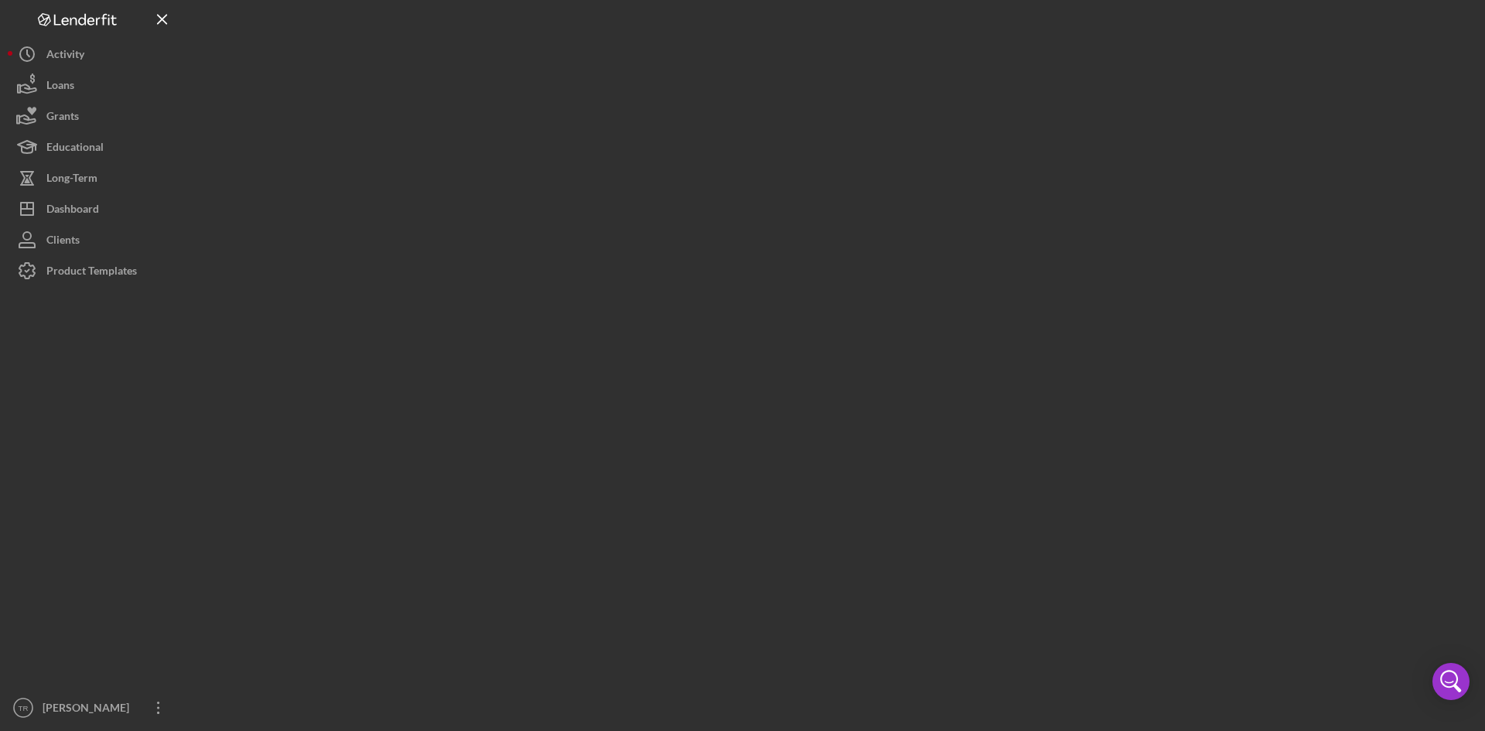  I want to click on button: Grants, so click(93, 116).